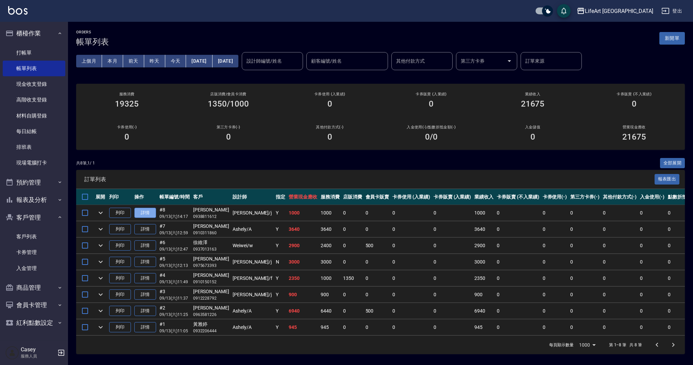  I want to click on p: 0937013163, so click(211, 249).